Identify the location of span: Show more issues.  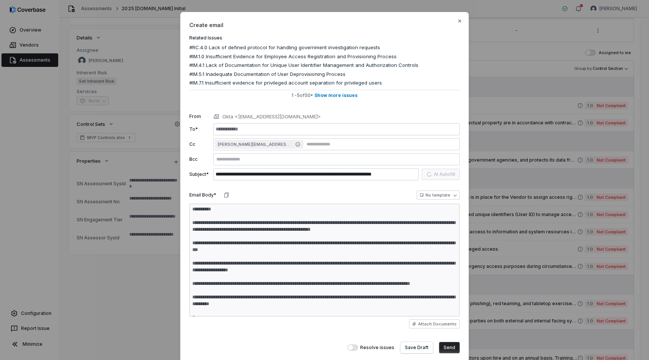
(336, 95).